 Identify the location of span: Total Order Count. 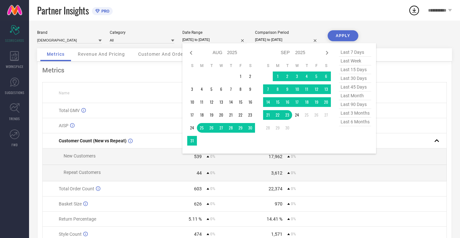
(76, 189).